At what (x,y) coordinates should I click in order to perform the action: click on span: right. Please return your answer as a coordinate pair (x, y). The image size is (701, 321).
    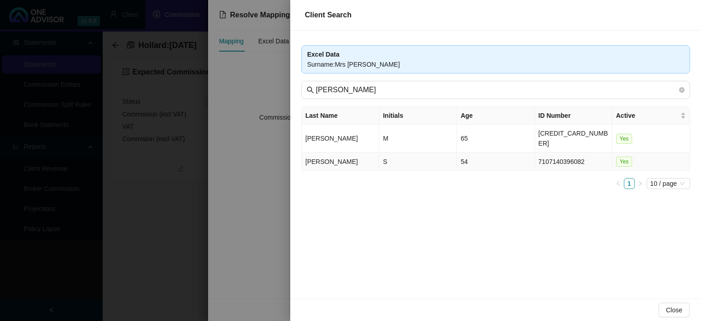
    Looking at the image, I should click on (641, 184).